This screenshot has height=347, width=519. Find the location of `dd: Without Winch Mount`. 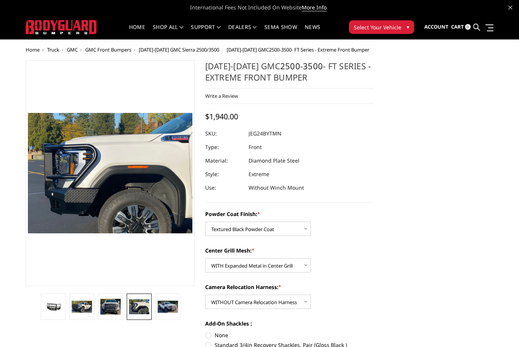

dd: Without Winch Mount is located at coordinates (276, 188).